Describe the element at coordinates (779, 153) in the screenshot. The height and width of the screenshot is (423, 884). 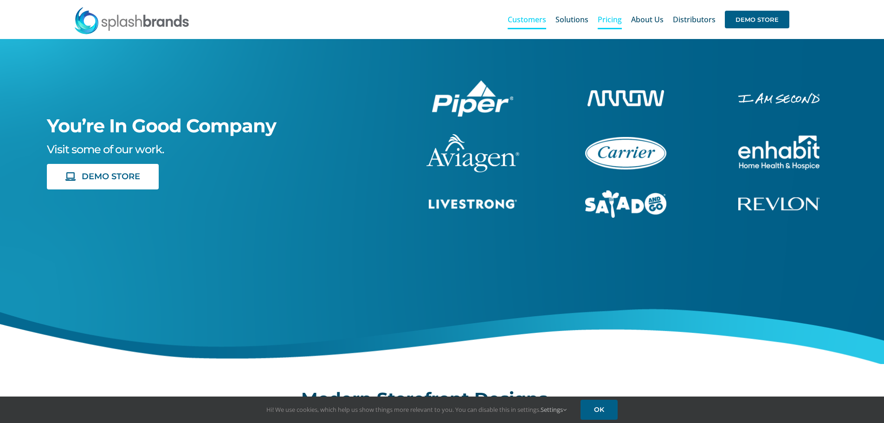
I see `img: Enhabit Gear Store` at that location.